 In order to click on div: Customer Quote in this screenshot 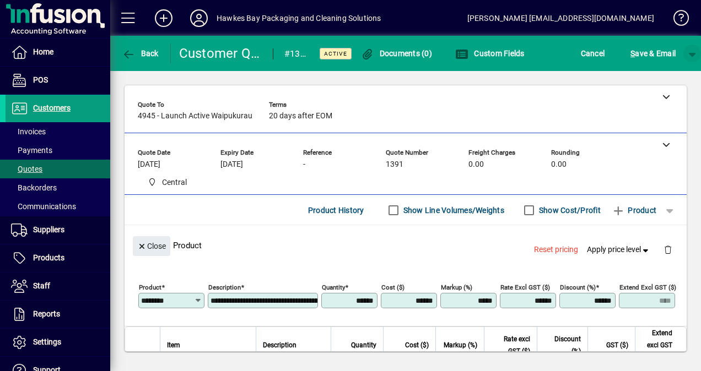, I will do `click(220, 53)`.